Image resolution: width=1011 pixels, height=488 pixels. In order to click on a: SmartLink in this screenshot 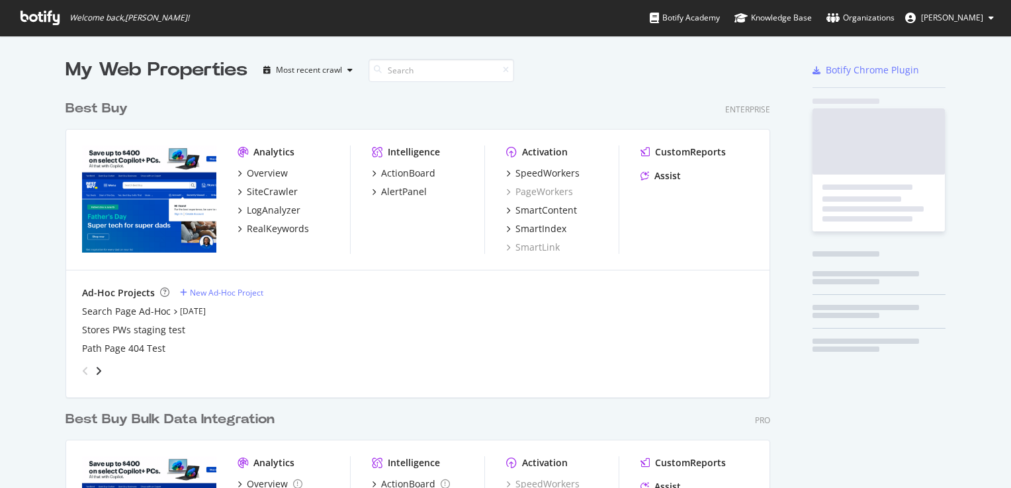, I will do `click(532, 247)`.